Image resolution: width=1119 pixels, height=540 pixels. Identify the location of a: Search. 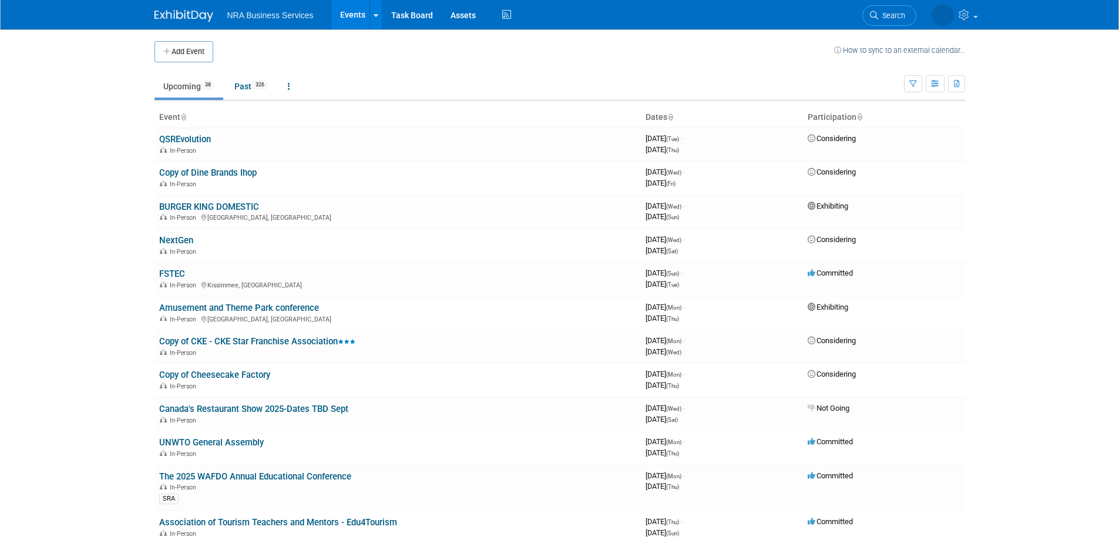
(889, 15).